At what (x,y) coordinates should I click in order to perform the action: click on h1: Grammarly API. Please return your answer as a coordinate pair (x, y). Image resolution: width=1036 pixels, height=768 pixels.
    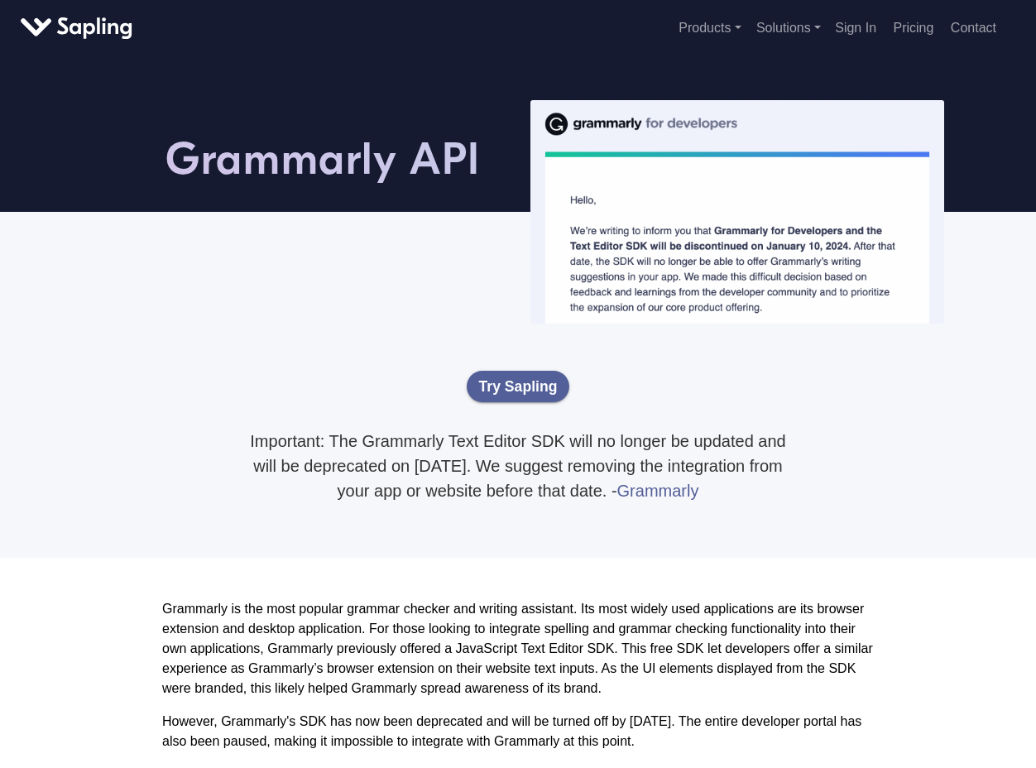
    Looking at the image, I should click on (323, 134).